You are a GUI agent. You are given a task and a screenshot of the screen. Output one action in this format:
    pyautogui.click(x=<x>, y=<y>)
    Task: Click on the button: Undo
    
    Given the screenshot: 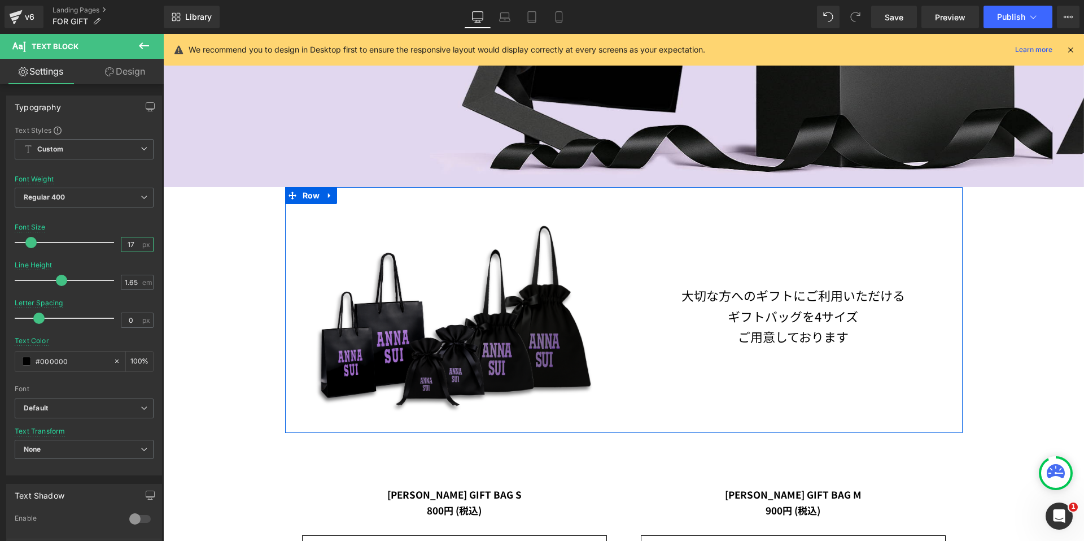 What is the action you would take?
    pyautogui.click(x=829, y=17)
    